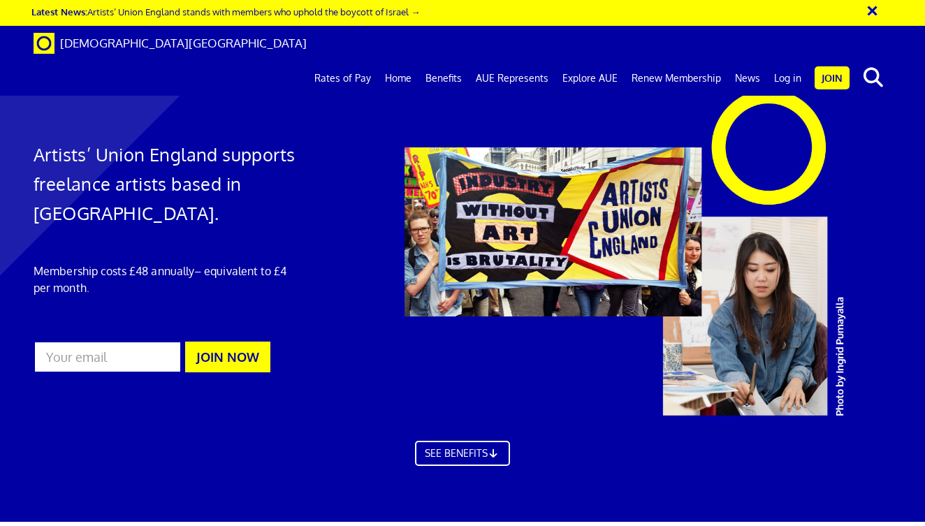 This screenshot has width=925, height=526. Describe the element at coordinates (228, 357) in the screenshot. I see `button: JOIN NOW` at that location.